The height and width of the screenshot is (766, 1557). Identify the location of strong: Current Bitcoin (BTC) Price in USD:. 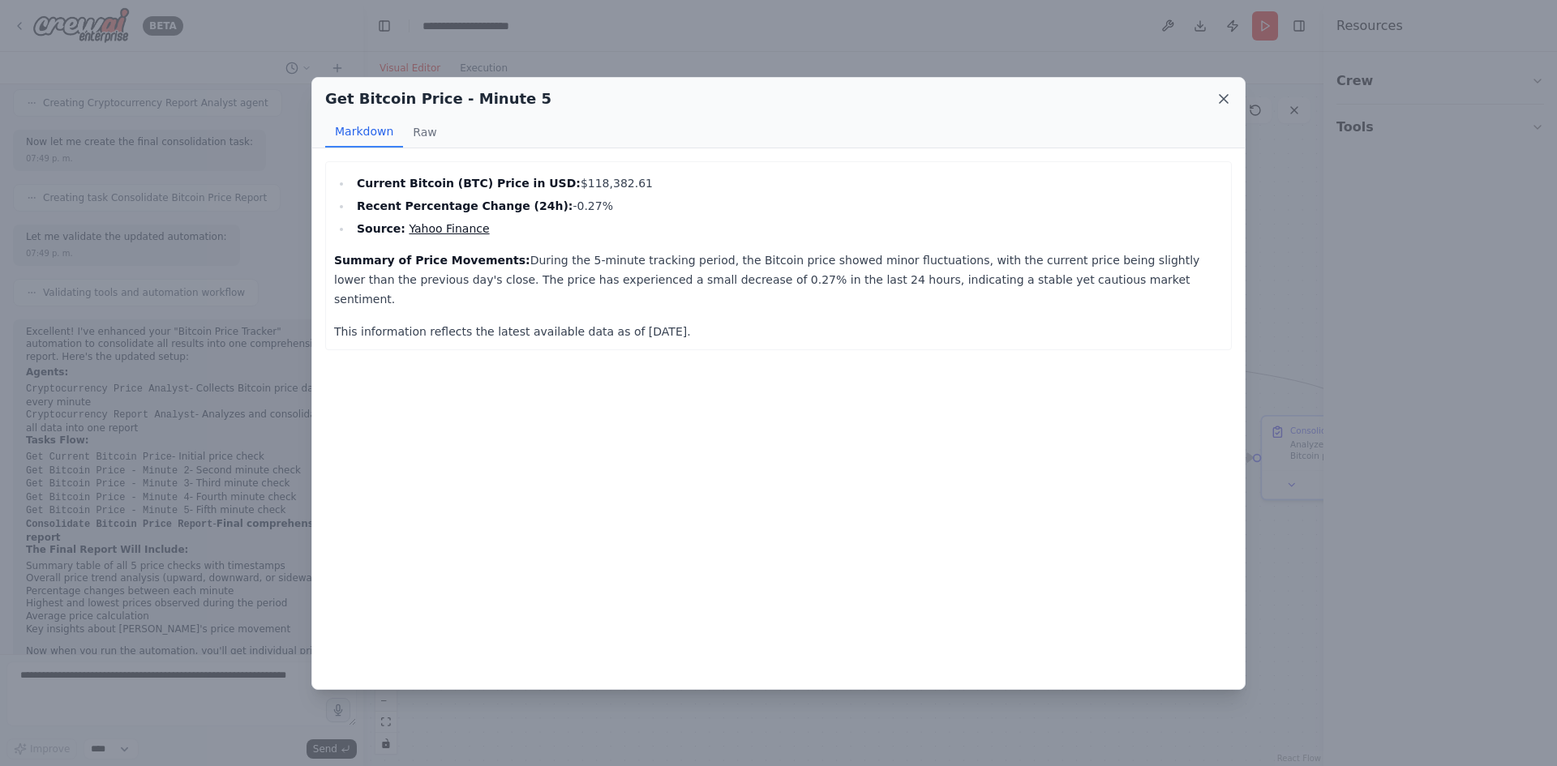
(469, 183).